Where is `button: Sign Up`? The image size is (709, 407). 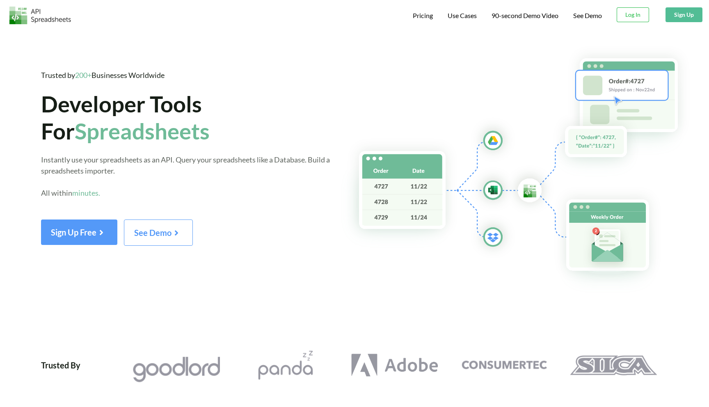
button: Sign Up is located at coordinates (684, 15).